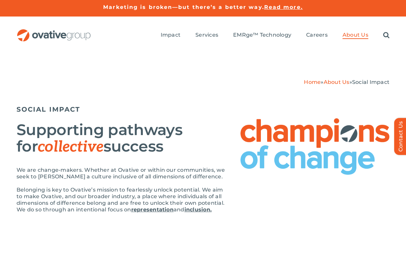 The height and width of the screenshot is (253, 406). What do you see at coordinates (284, 7) in the screenshot?
I see `span: Read more.` at bounding box center [284, 7].